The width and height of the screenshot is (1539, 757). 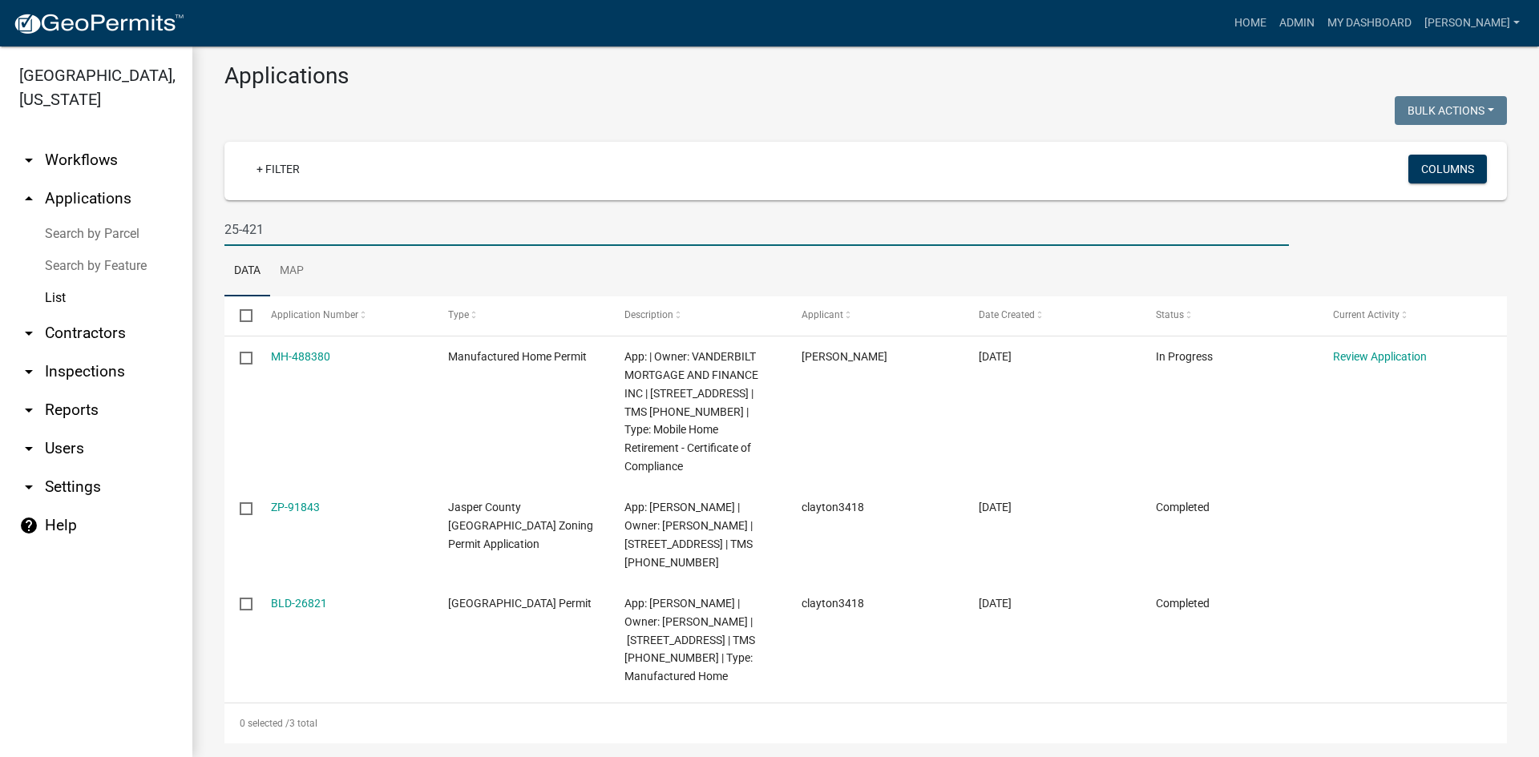 I want to click on datatable-header-cell: Applicant, so click(x=874, y=316).